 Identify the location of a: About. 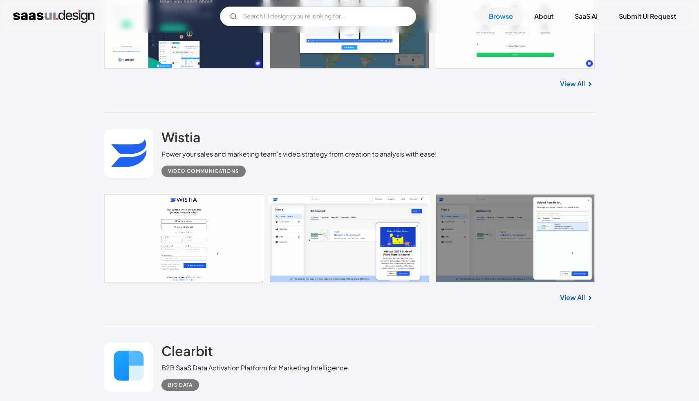
(544, 16).